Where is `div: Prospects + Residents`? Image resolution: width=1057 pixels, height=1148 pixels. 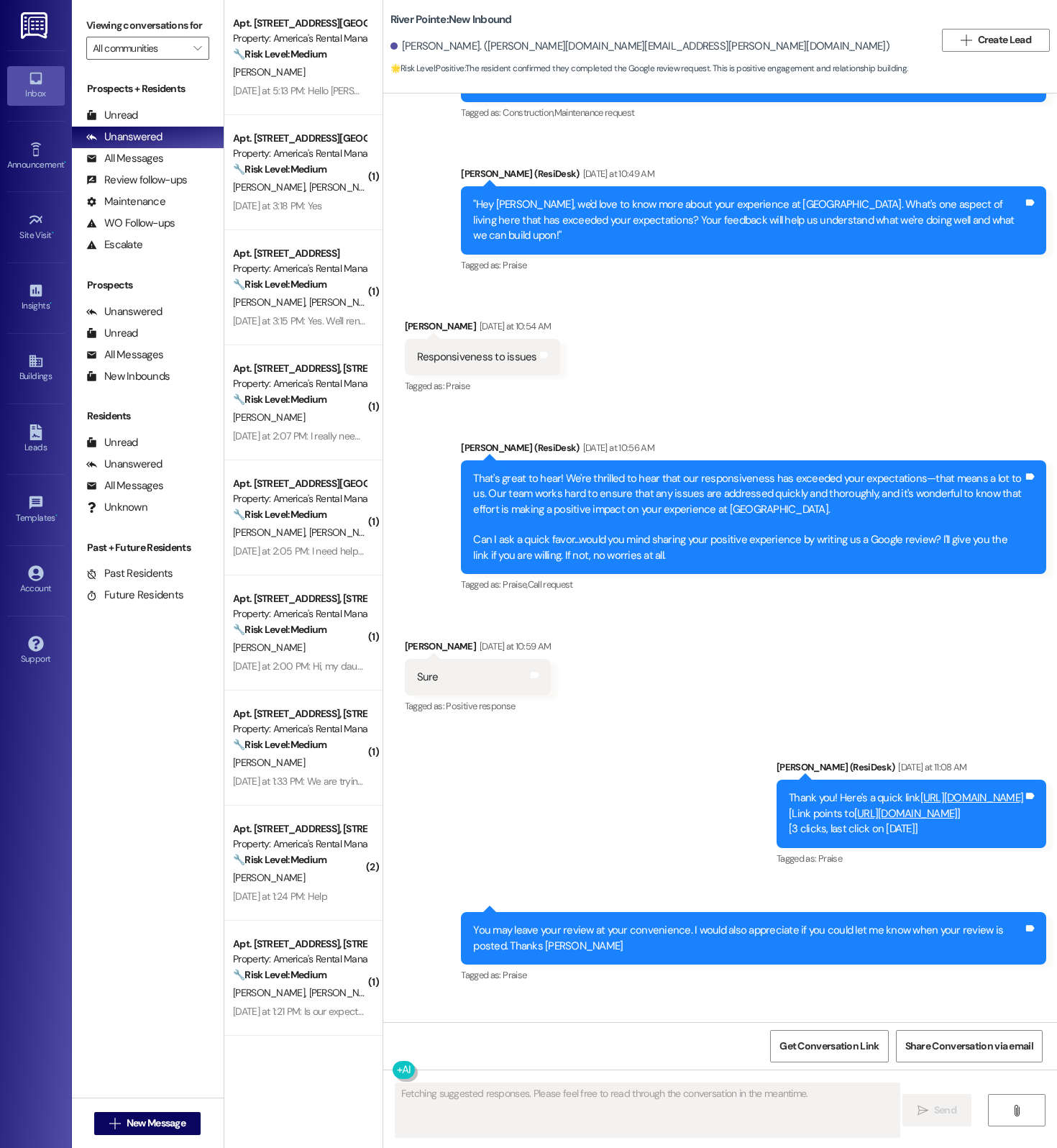
div: Prospects + Residents is located at coordinates (148, 89).